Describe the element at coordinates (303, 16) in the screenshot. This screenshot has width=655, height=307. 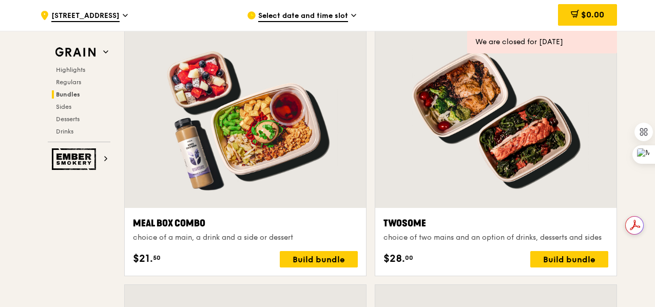
I see `span: Select date and time slot` at that location.